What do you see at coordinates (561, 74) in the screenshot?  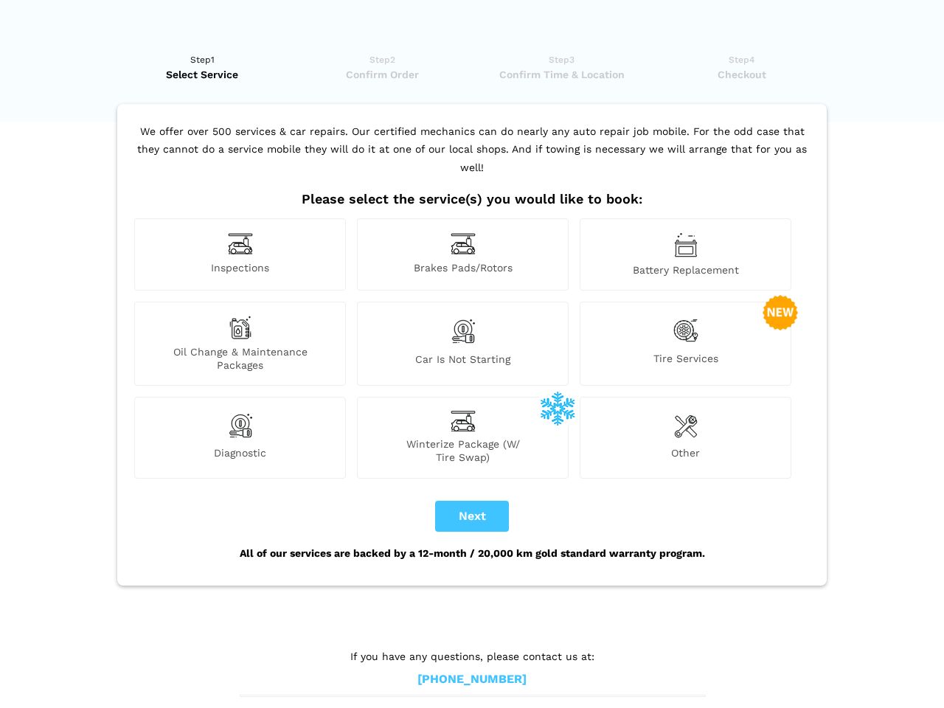 I see `span: Confirm Time & Location` at bounding box center [561, 74].